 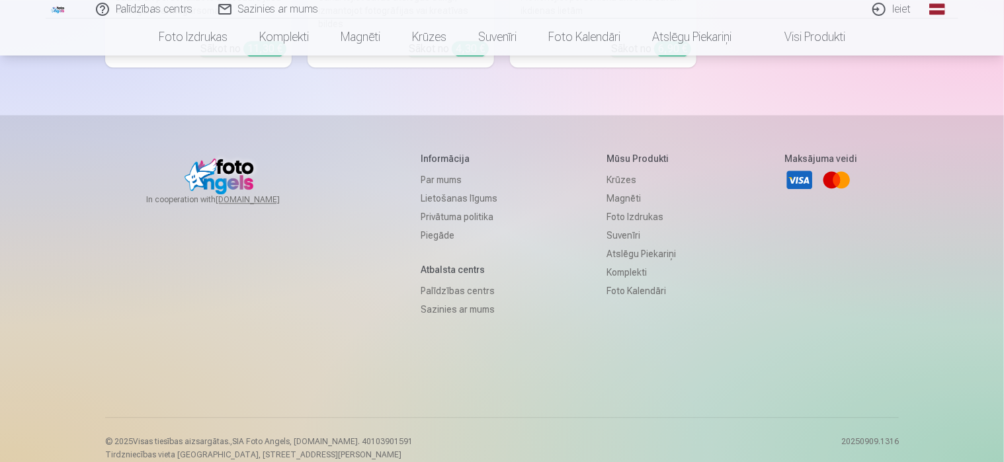 I want to click on img: /fa1, so click(x=58, y=9).